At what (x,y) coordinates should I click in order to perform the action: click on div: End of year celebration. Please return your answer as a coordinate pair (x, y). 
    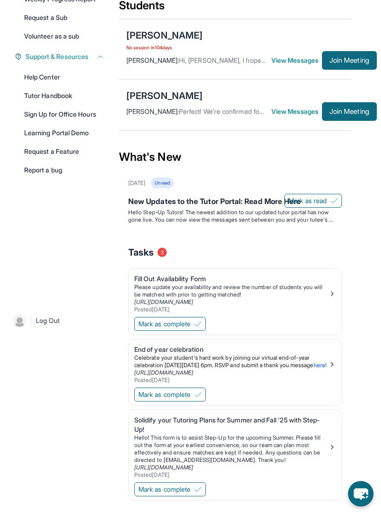
    Looking at the image, I should click on (231, 349).